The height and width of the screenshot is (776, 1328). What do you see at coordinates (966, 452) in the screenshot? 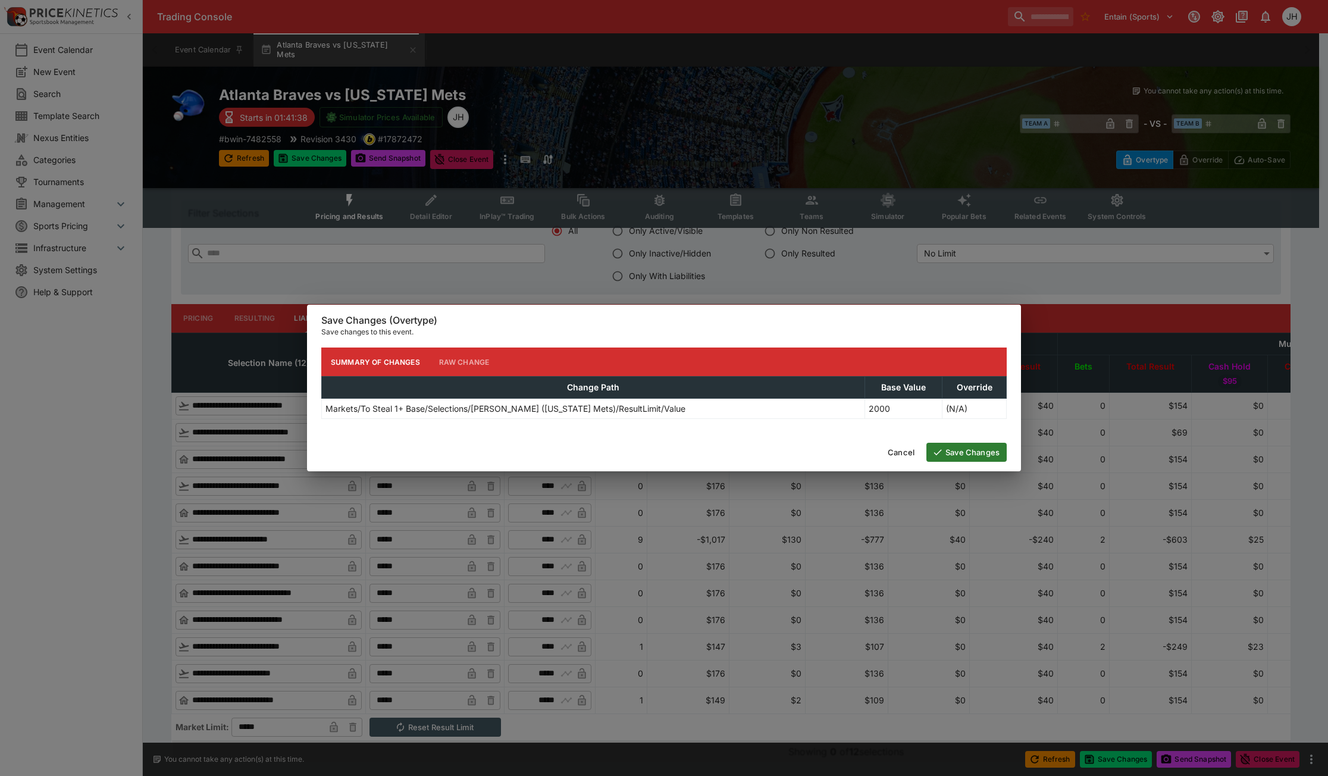
I see `button: Save Changes` at bounding box center [966, 452].